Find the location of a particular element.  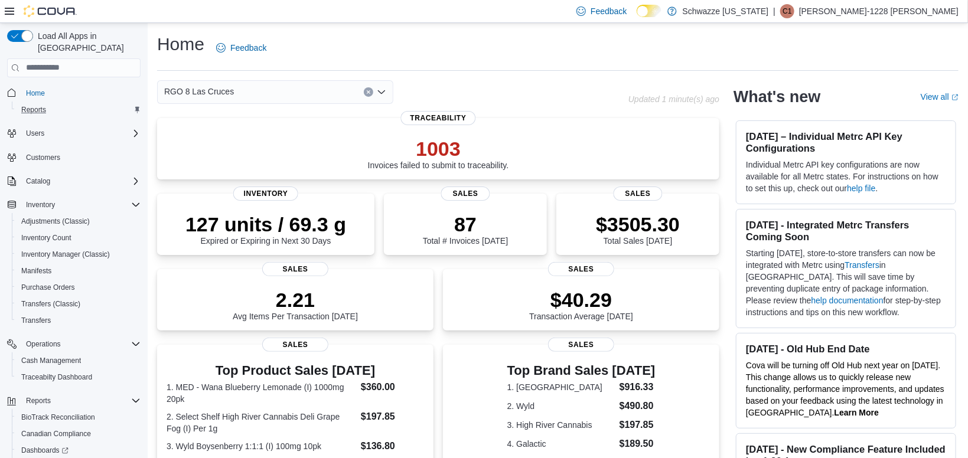

h1: Home is located at coordinates (181, 44).